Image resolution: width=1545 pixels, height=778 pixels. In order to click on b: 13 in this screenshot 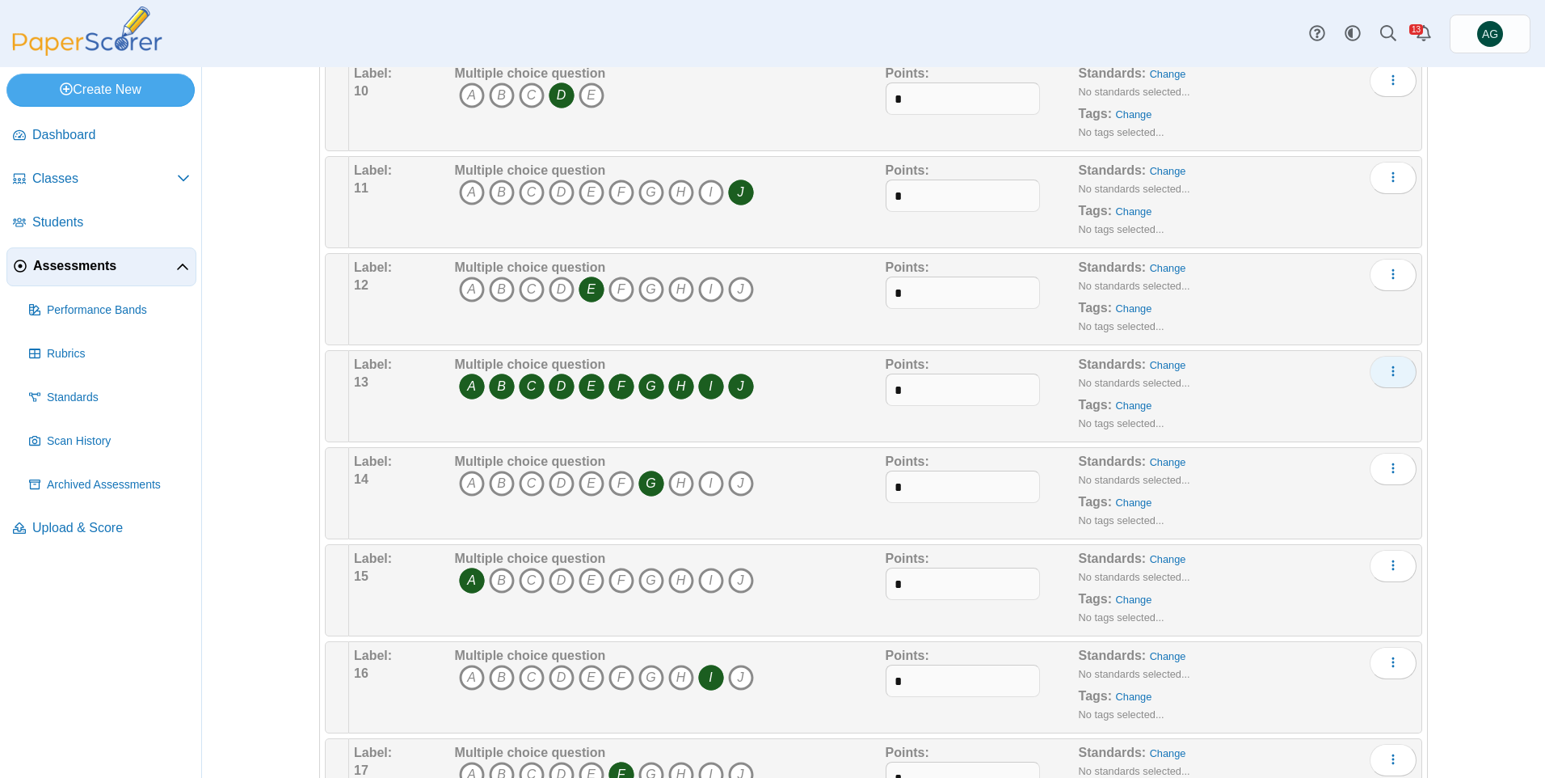, I will do `click(361, 381)`.